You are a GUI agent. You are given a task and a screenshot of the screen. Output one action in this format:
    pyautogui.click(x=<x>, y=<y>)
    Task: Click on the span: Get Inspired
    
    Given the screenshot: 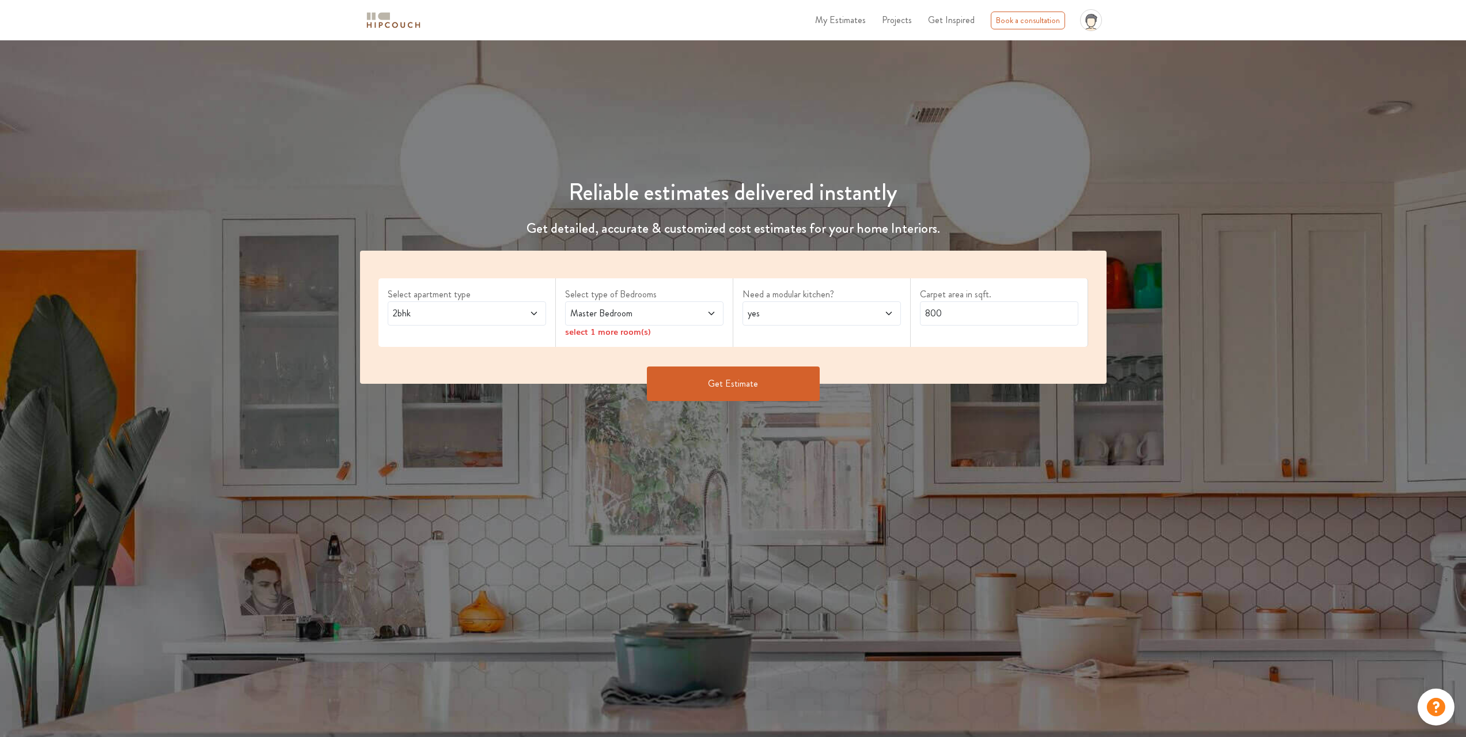 What is the action you would take?
    pyautogui.click(x=951, y=20)
    